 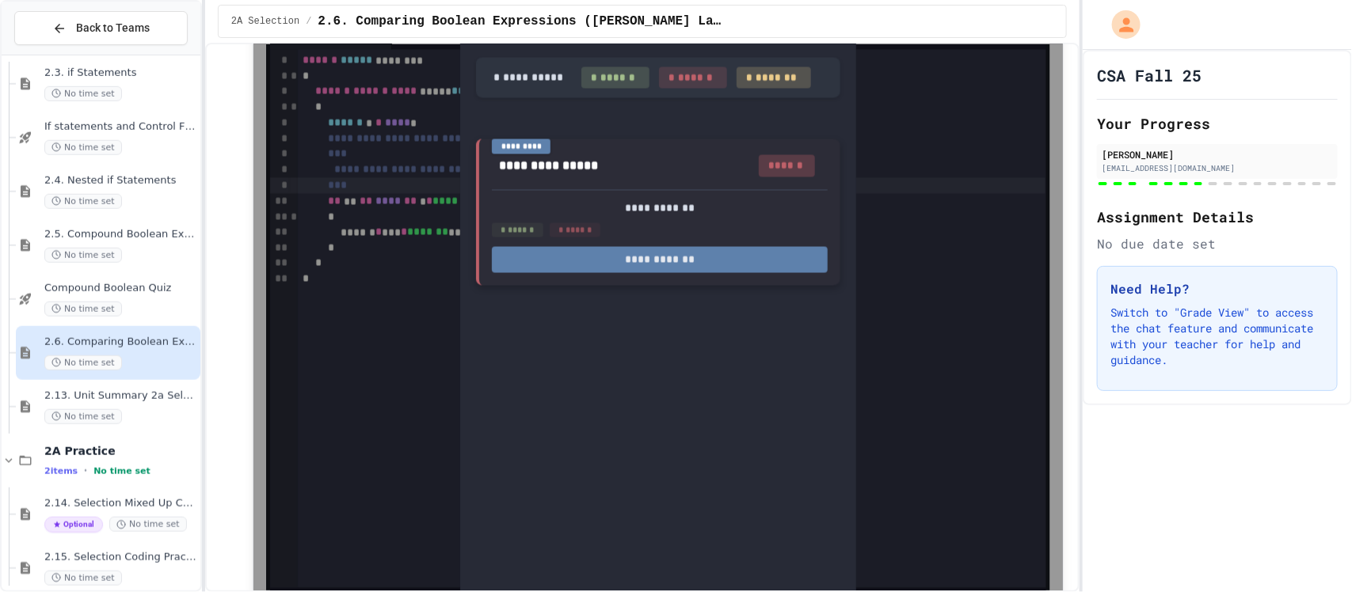 I want to click on span: Optional, so click(x=74, y=525).